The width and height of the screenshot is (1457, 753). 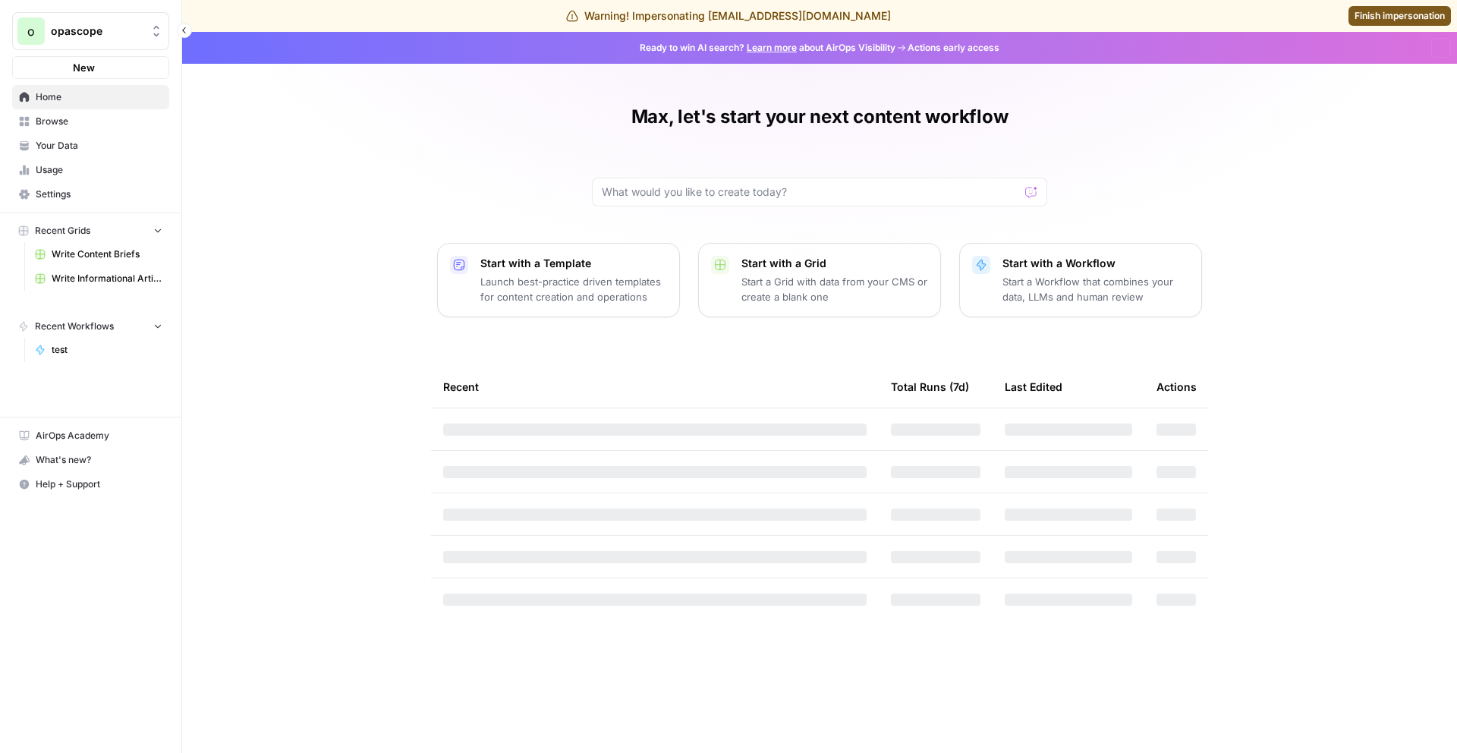 What do you see at coordinates (771, 47) in the screenshot?
I see `a: Learn more` at bounding box center [771, 47].